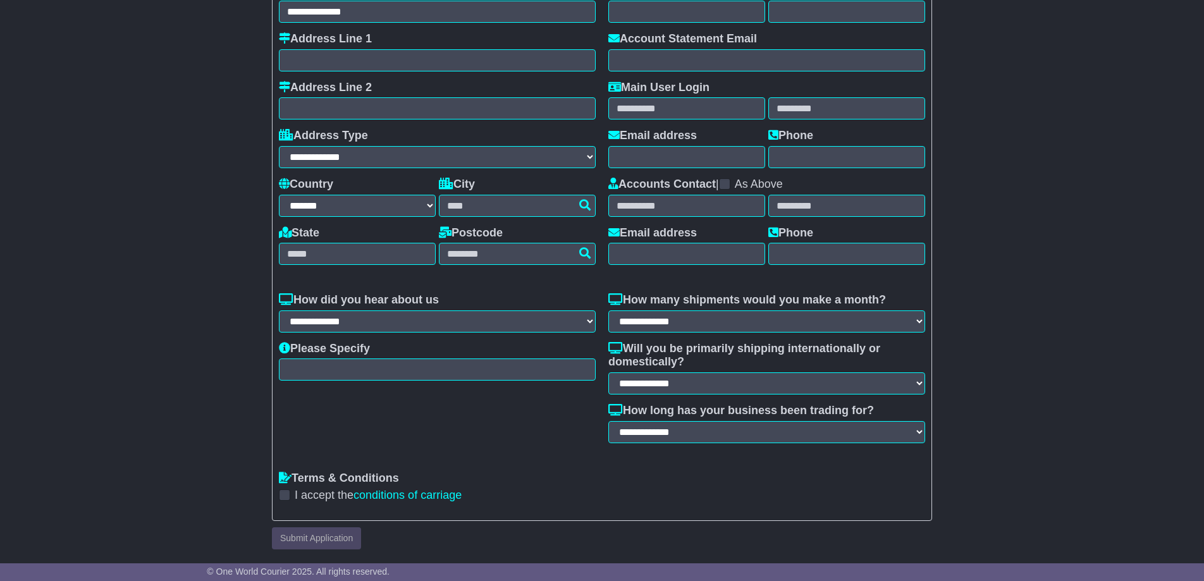 This screenshot has height=581, width=1204. What do you see at coordinates (747, 300) in the screenshot?
I see `label: How many shipments would you make a month?` at bounding box center [747, 300].